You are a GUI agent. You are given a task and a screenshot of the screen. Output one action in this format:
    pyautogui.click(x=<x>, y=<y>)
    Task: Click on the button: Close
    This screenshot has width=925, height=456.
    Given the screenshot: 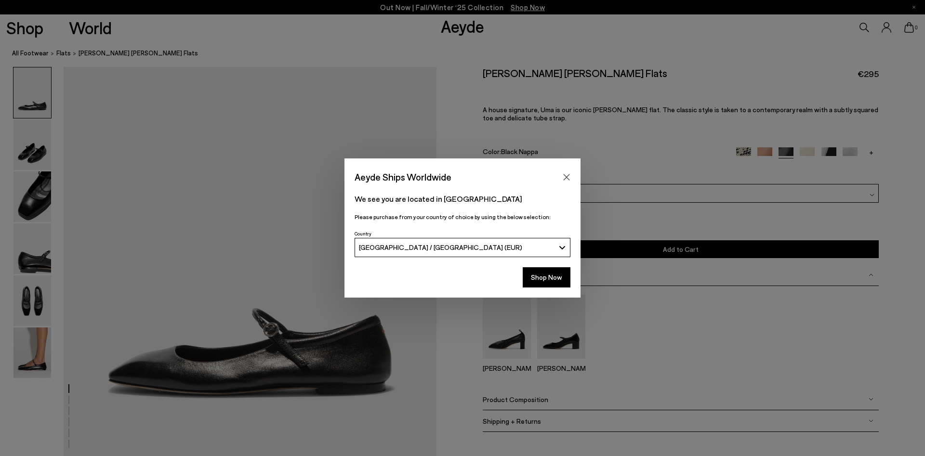 What is the action you would take?
    pyautogui.click(x=566, y=177)
    